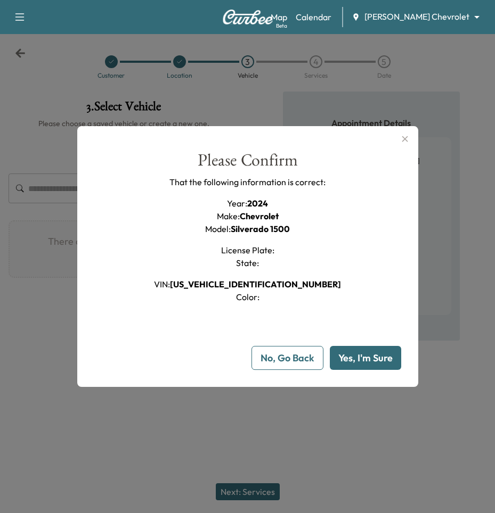  I want to click on h1: Model :, so click(247, 229).